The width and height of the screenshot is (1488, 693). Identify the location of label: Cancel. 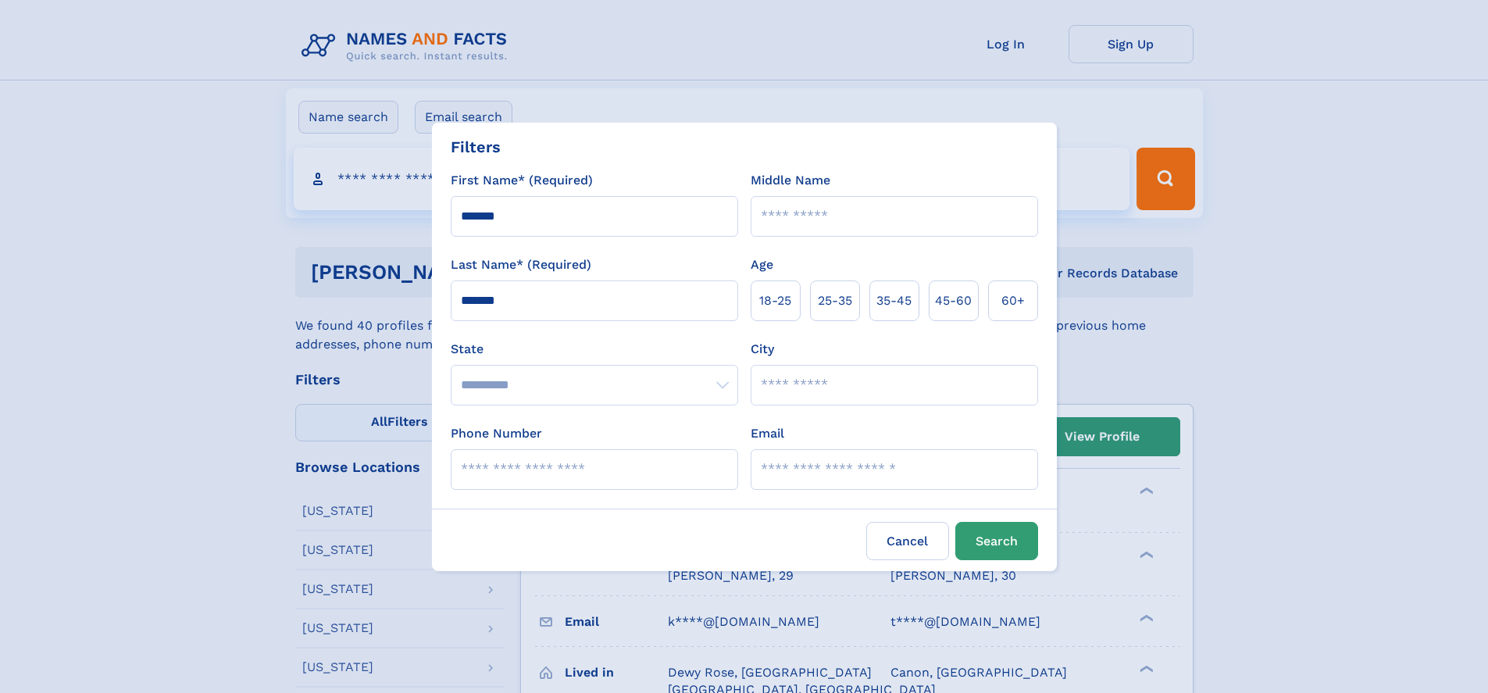
(908, 541).